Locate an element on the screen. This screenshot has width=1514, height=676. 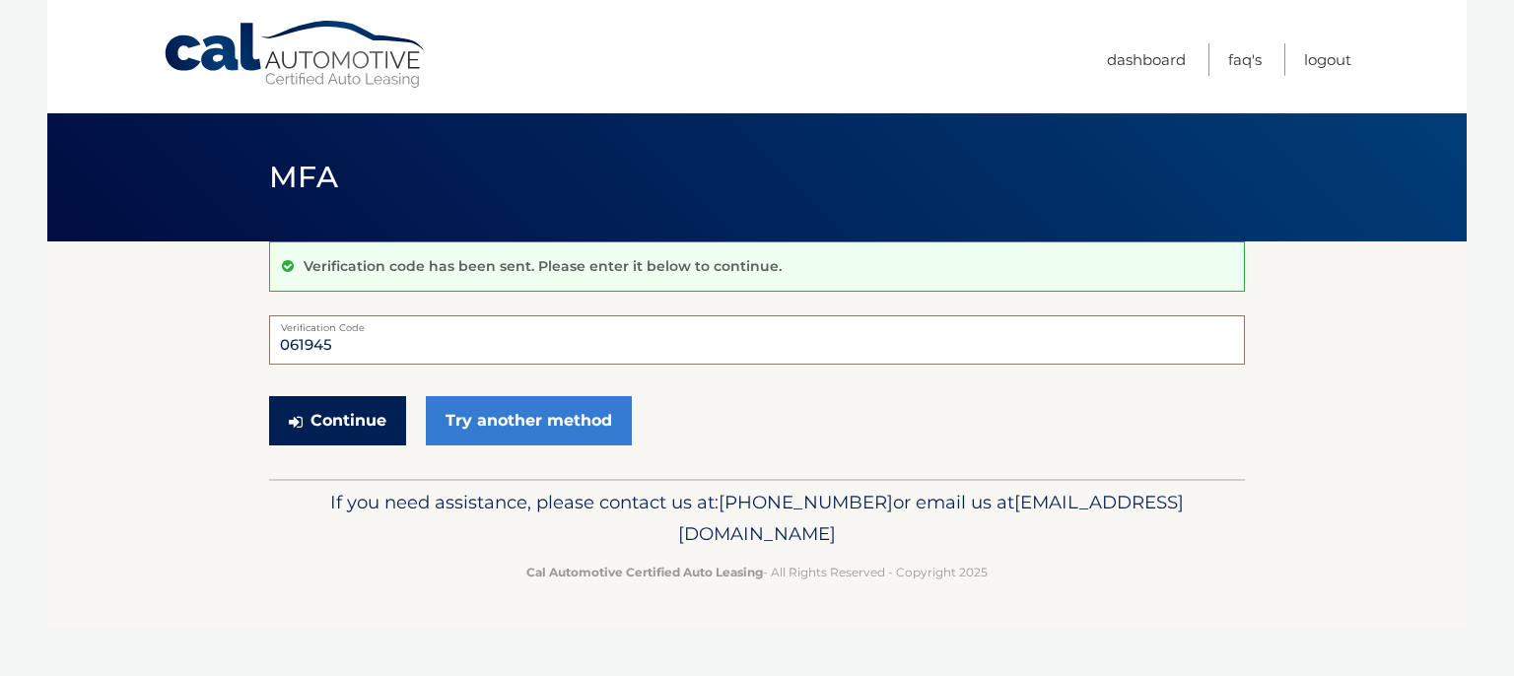
a: FAQ's is located at coordinates (1245, 59).